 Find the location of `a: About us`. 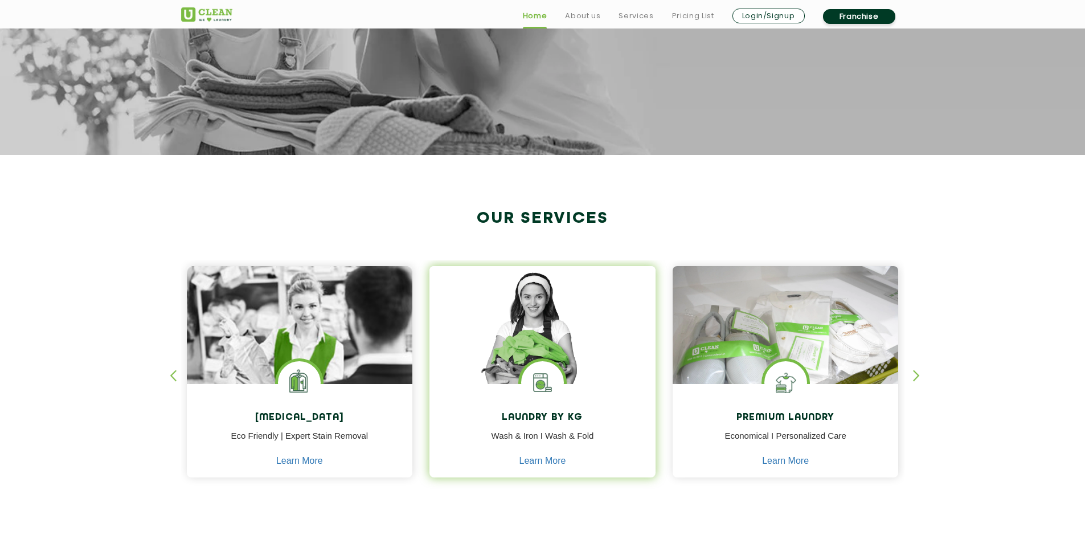

a: About us is located at coordinates (583, 16).